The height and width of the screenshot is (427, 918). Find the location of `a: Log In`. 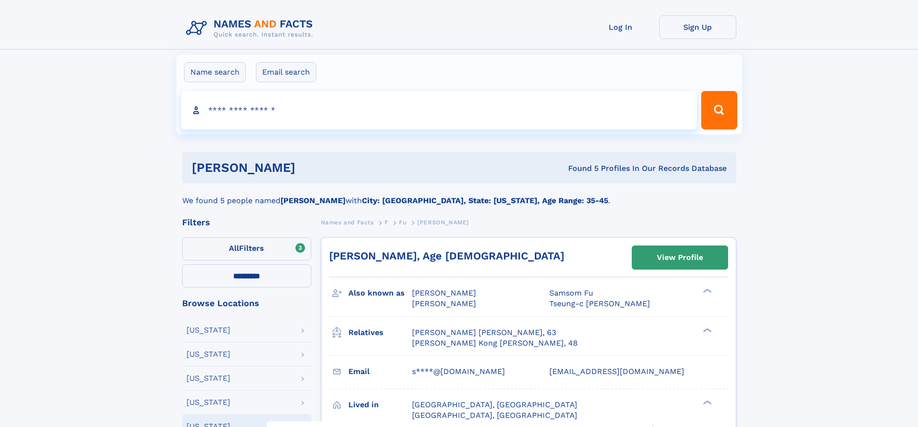

a: Log In is located at coordinates (620, 27).